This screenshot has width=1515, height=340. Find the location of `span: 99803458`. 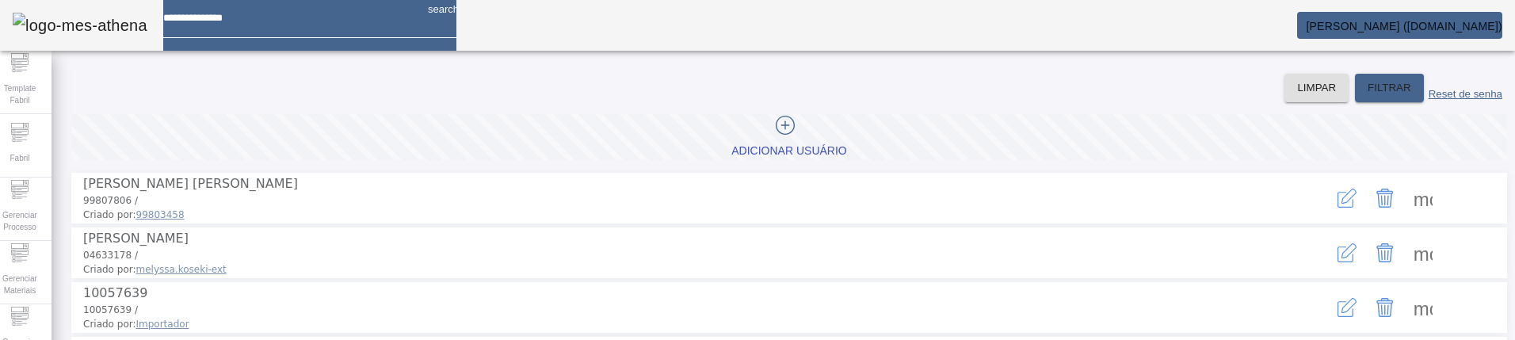

span: 99803458 is located at coordinates (160, 215).